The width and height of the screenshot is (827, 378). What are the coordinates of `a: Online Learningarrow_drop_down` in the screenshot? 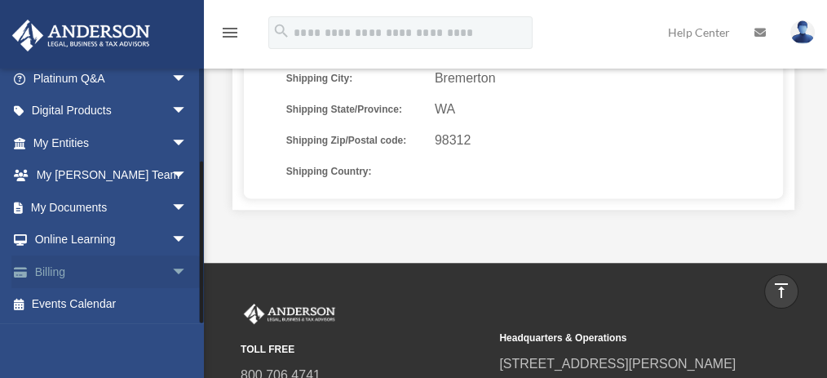 It's located at (112, 240).